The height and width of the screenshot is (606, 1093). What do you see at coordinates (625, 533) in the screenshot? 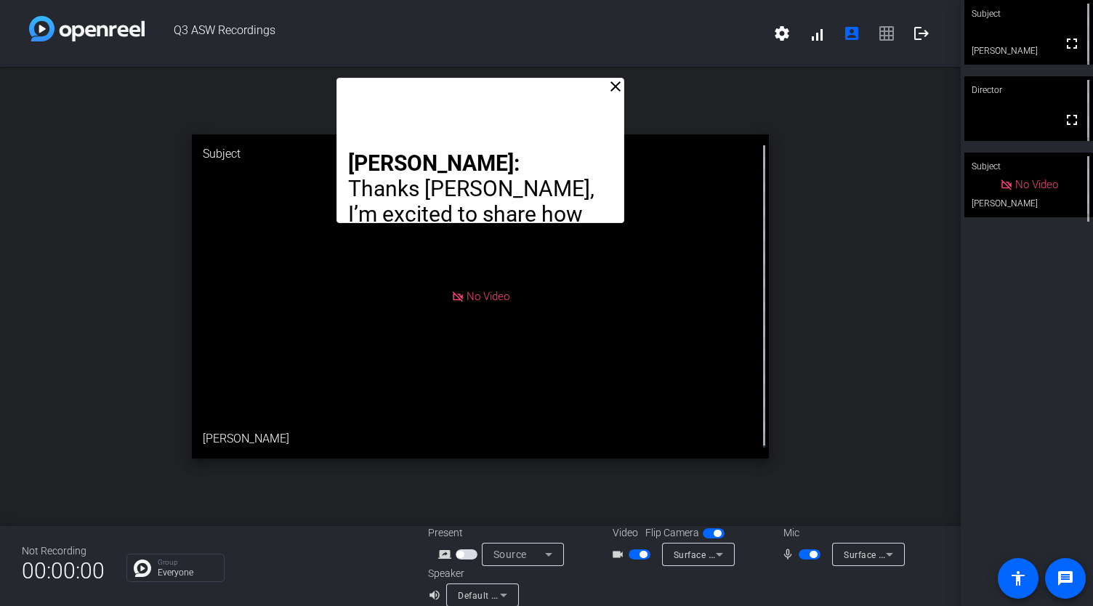
I see `span: Video` at bounding box center [625, 533].